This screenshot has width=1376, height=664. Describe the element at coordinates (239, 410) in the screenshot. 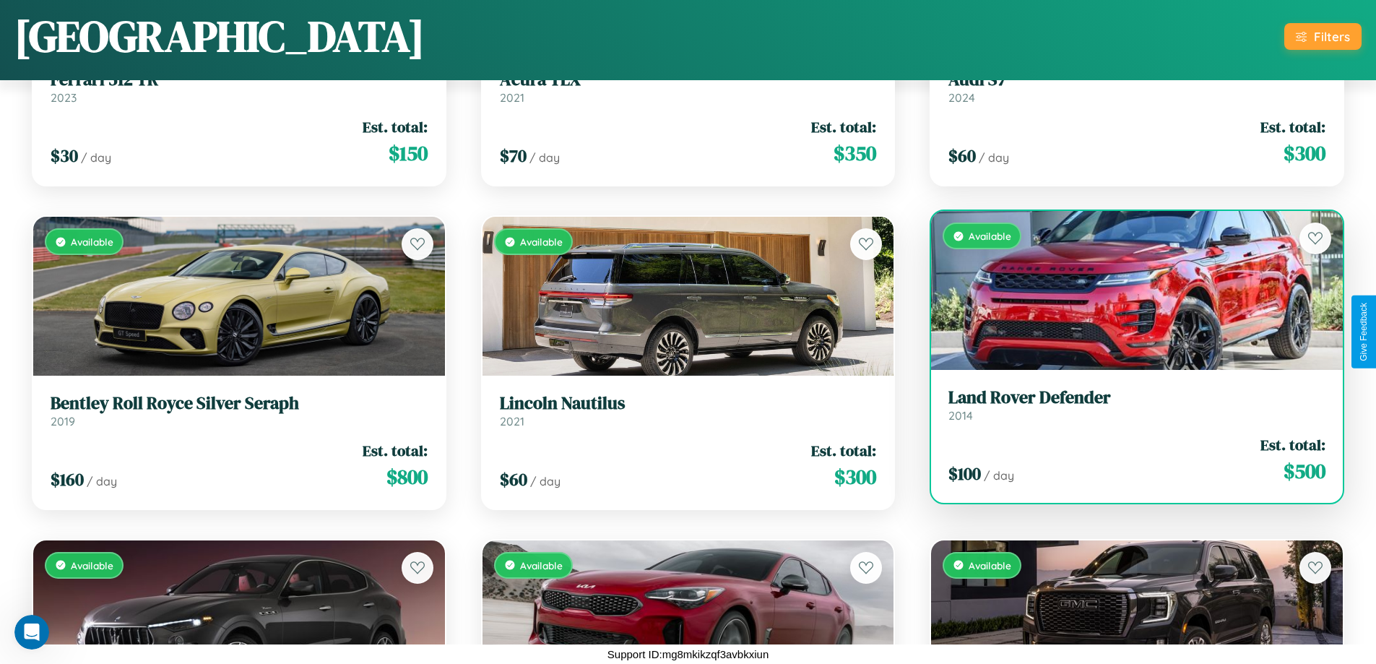

I see `a: Bentley Roll Royce Silver Seraph2019` at that location.